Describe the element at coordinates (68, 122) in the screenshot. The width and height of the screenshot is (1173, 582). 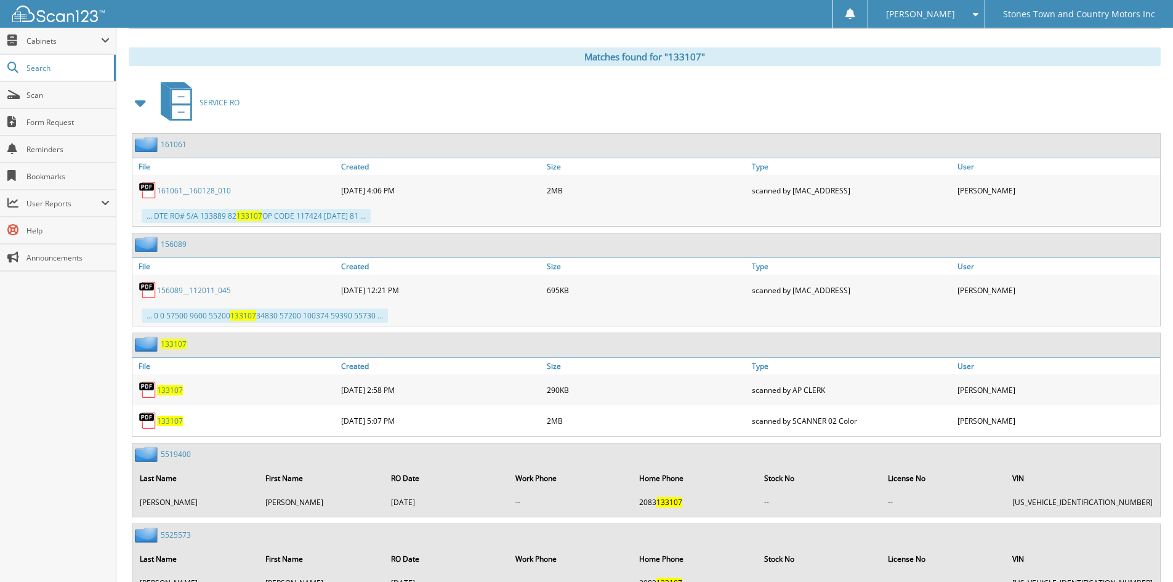
I see `span: Form Request` at that location.